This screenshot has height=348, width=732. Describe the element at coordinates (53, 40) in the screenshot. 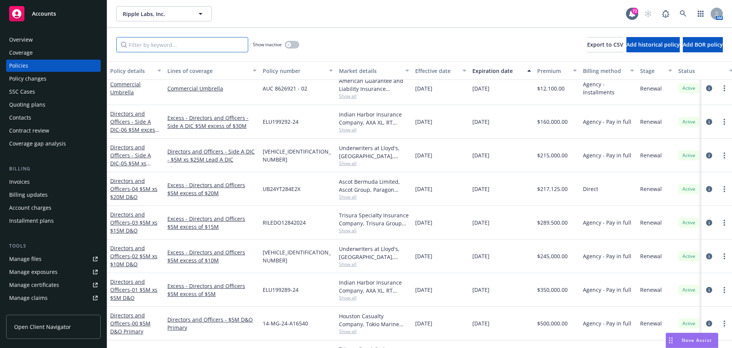

I see `a: Overview` at that location.